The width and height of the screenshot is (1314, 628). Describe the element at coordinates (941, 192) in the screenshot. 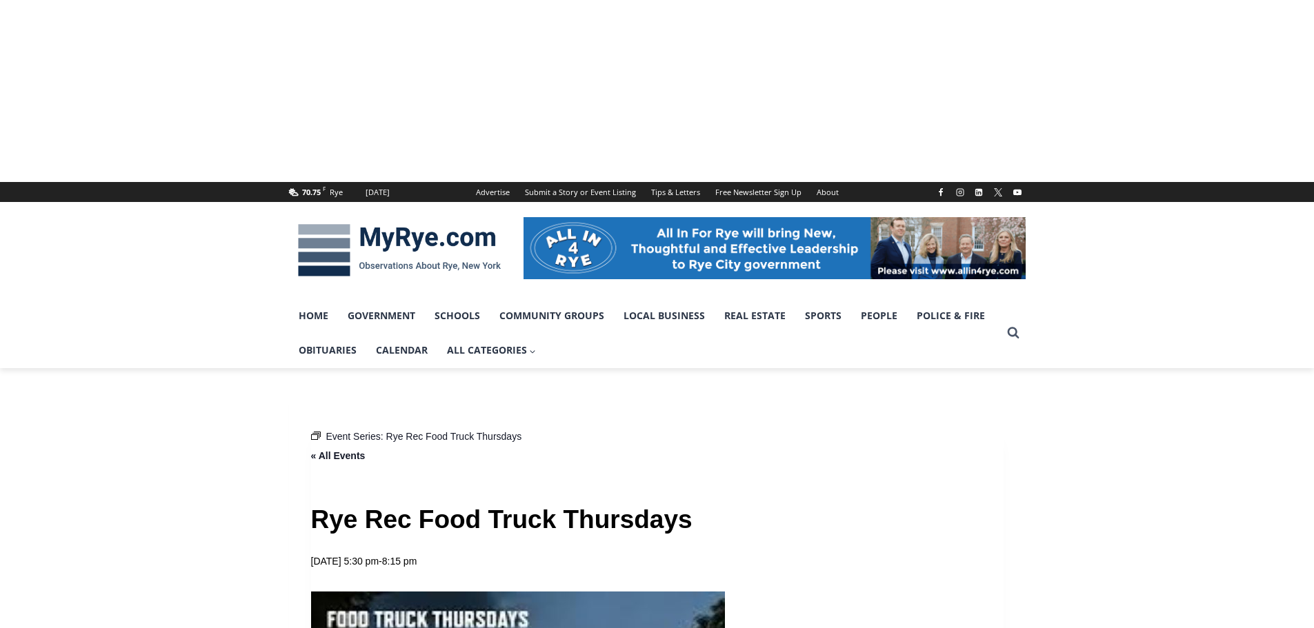

I see `a: Facebook` at that location.